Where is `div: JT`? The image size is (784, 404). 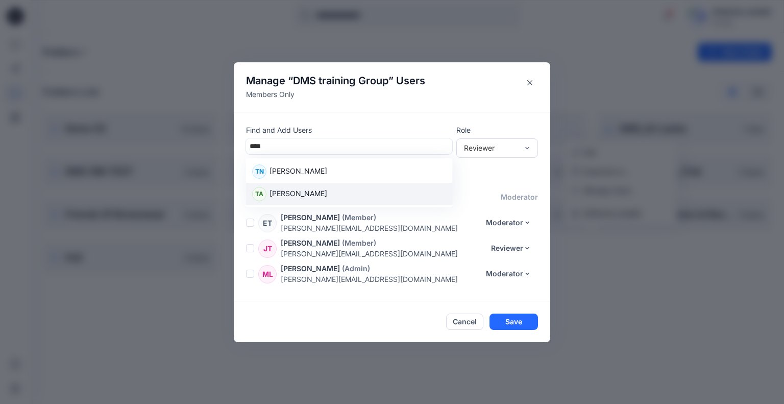
div: JT is located at coordinates (267, 249).